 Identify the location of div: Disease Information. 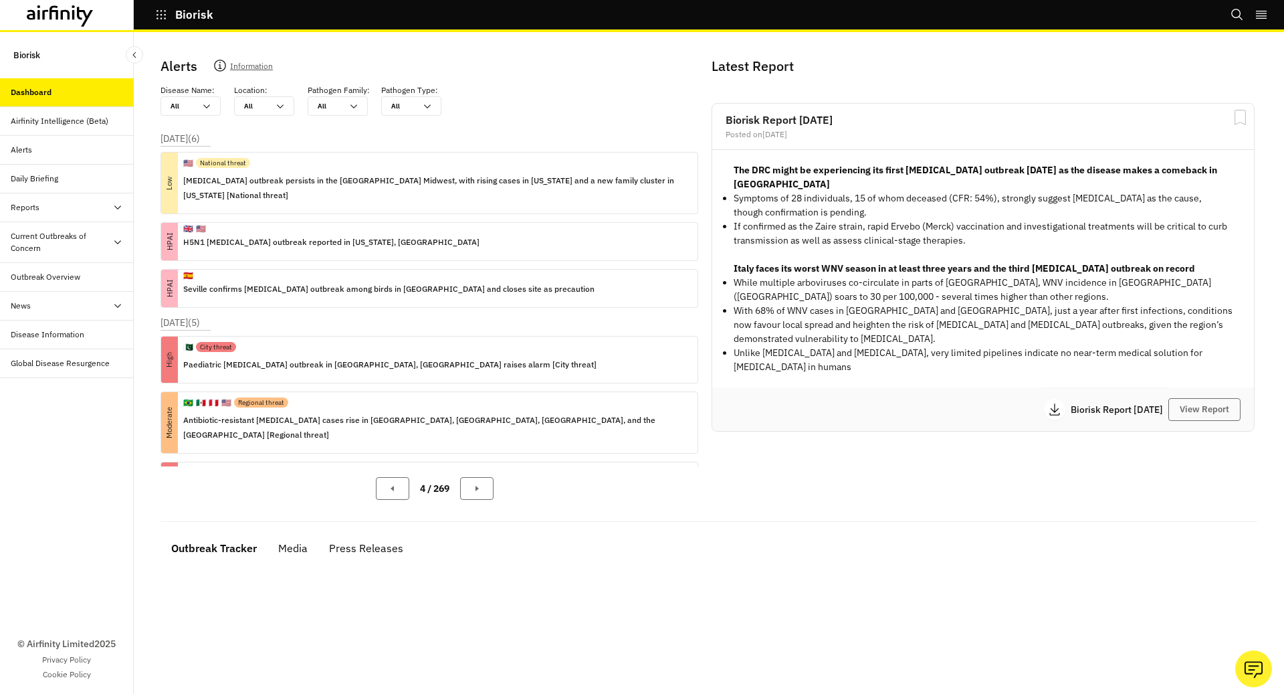
(47, 334).